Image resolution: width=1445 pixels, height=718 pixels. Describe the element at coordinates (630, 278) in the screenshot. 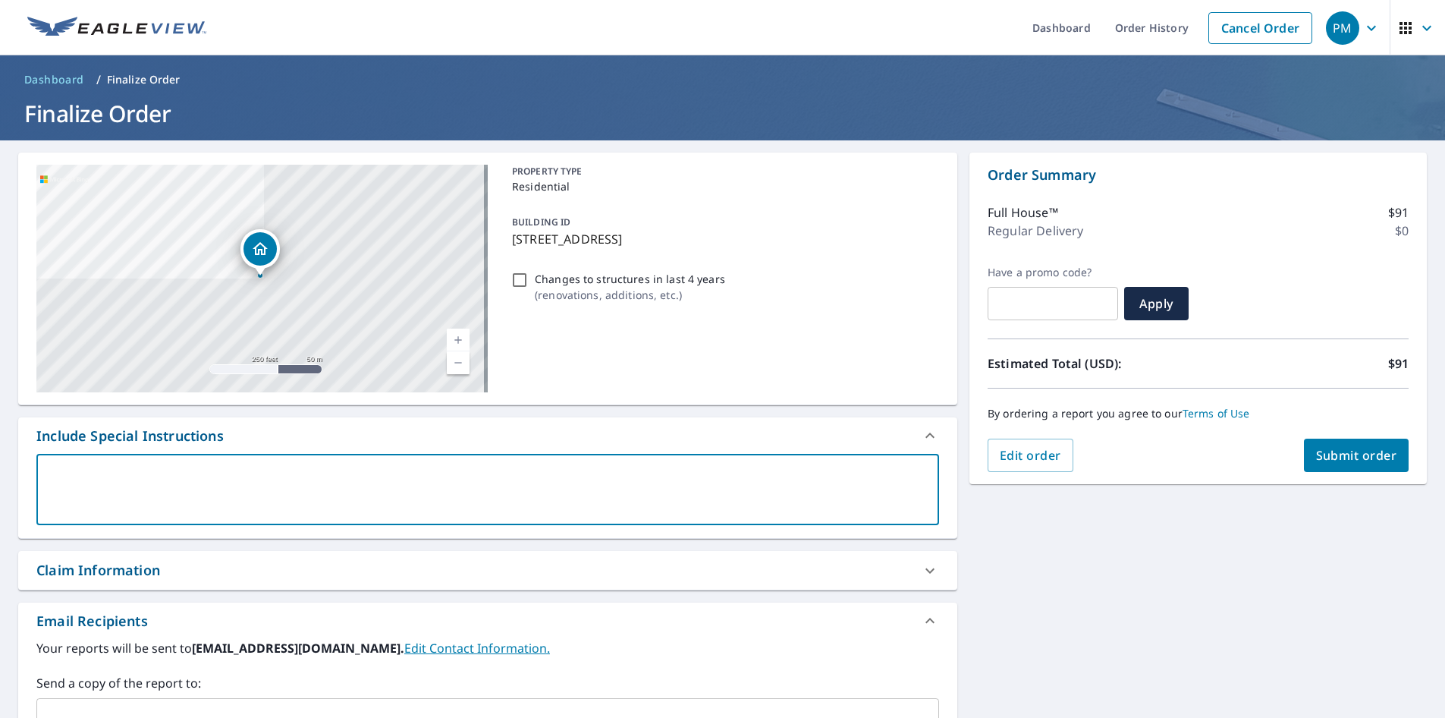

I see `p: Changes to structures in last 4 years` at that location.